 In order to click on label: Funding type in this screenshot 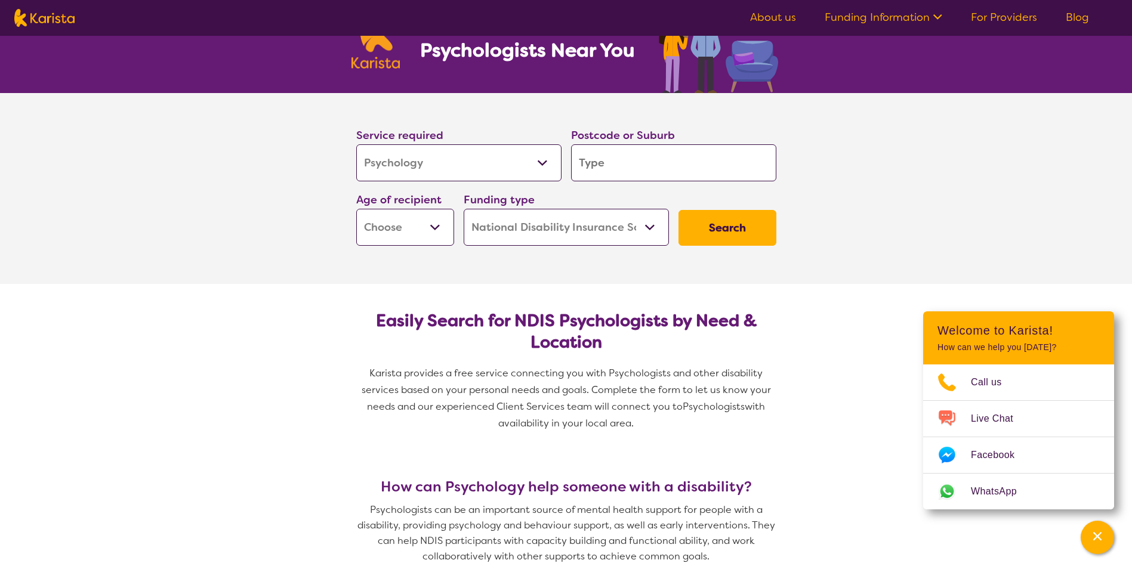, I will do `click(499, 200)`.